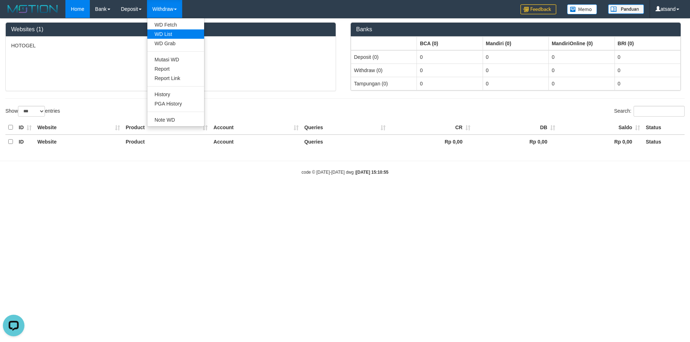 This screenshot has height=342, width=690. I want to click on td: Deposit (0), so click(384, 57).